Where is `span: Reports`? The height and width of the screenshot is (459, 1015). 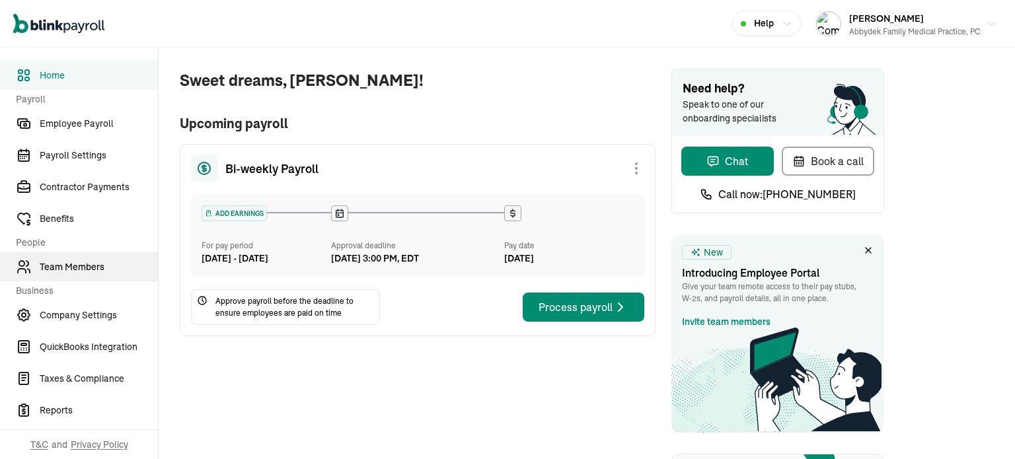
span: Reports is located at coordinates (98, 410).